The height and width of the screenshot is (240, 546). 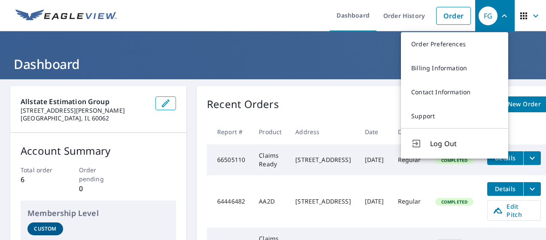 I want to click on h1: Dashboard, so click(x=273, y=64).